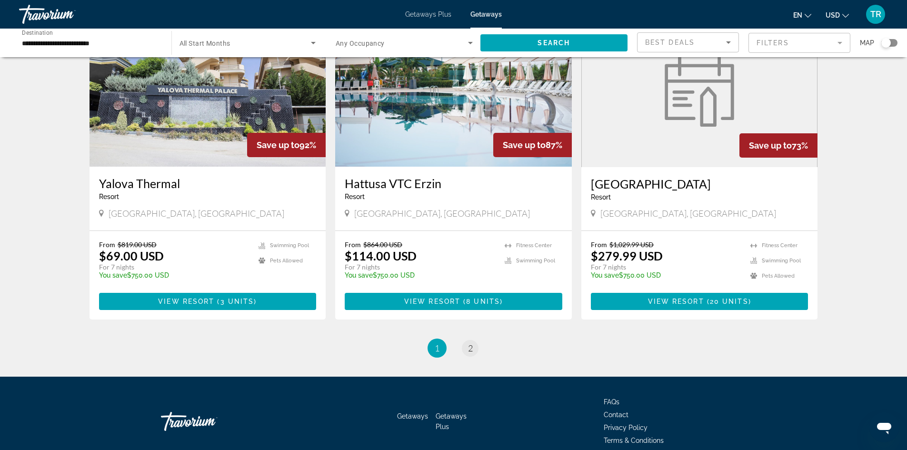  What do you see at coordinates (208, 183) in the screenshot?
I see `a: Yalova Thermal` at bounding box center [208, 183].